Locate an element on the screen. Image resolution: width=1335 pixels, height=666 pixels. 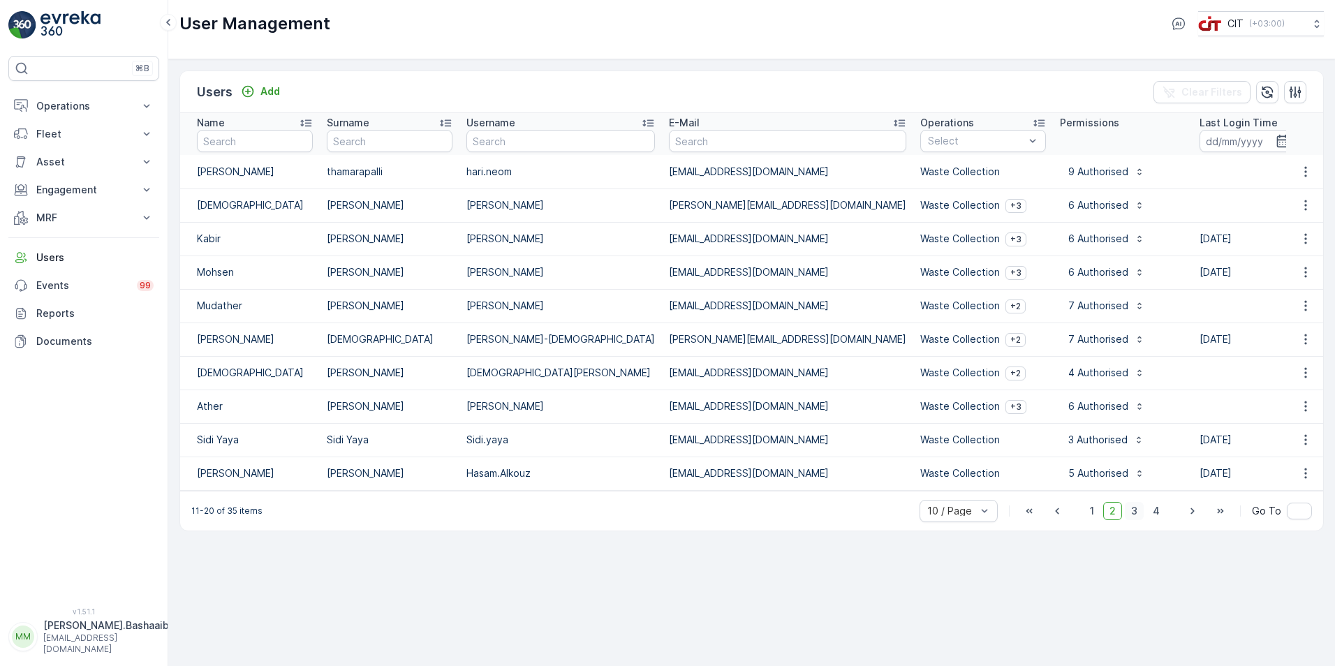
p: Add is located at coordinates (270, 91).